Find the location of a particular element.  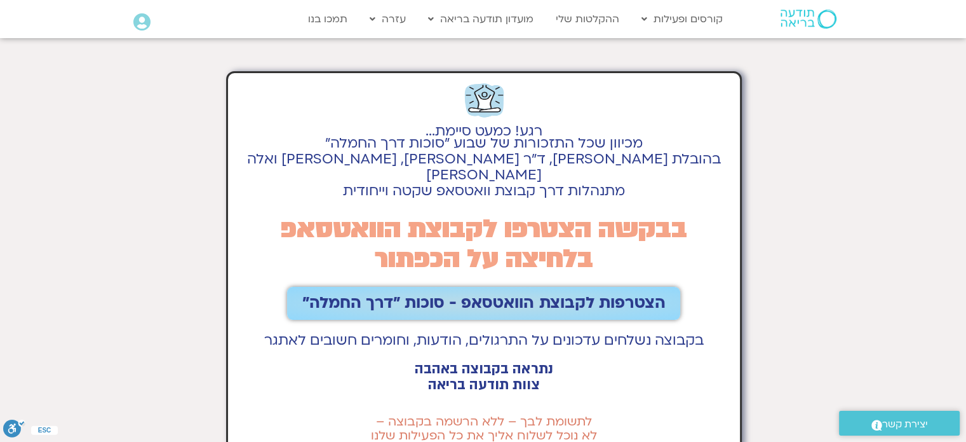

a: הצטרפות לקבוצת הוואטסאפ - סוכות ״דרך החמלה״ is located at coordinates (484, 303).